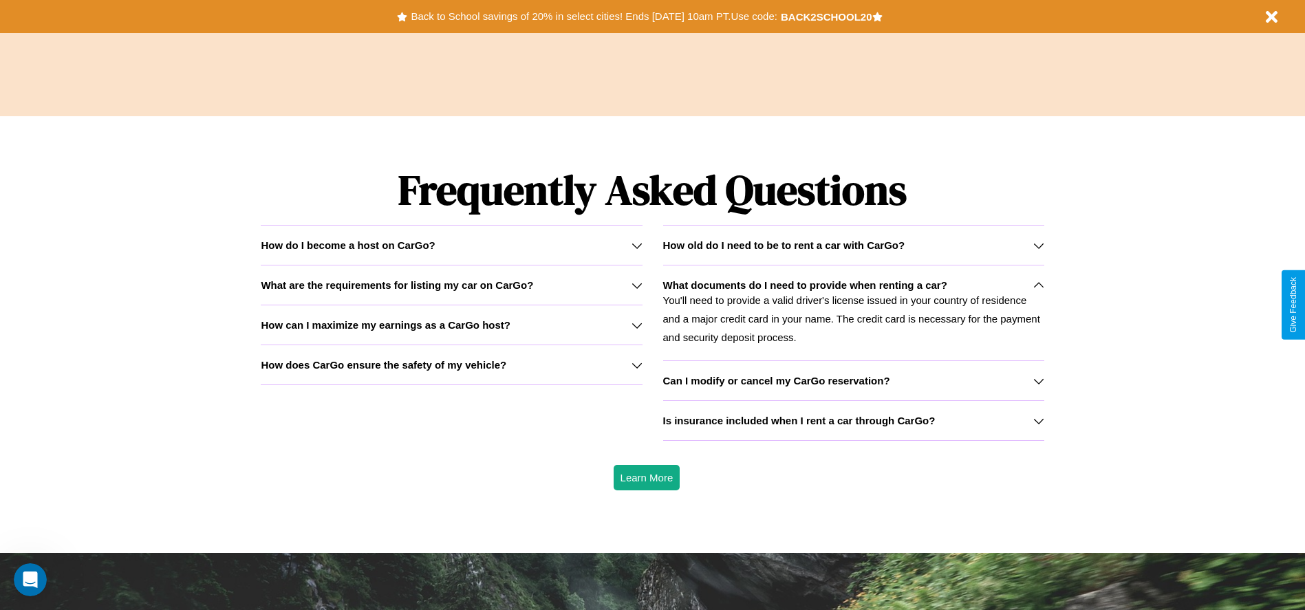 This screenshot has width=1305, height=610. I want to click on button: Learn More, so click(647, 478).